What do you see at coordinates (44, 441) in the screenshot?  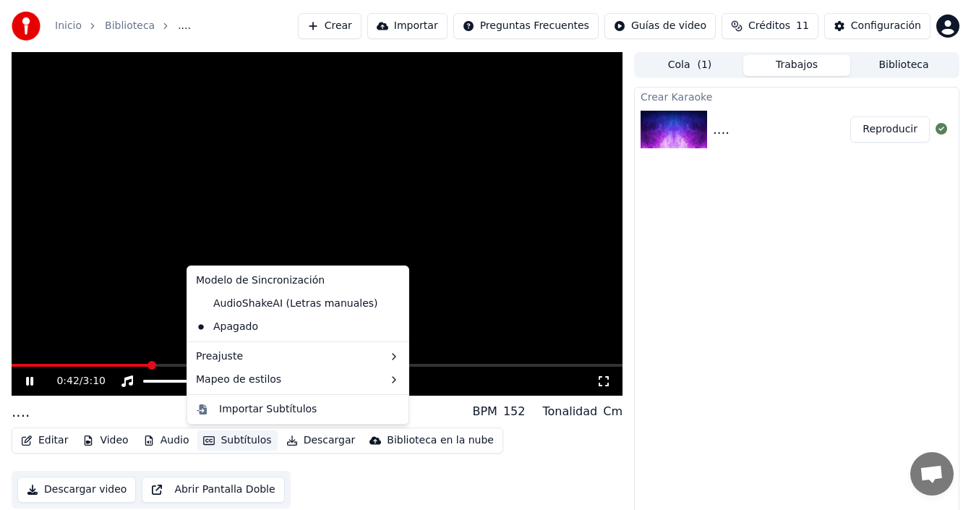 I see `button: Editar` at bounding box center [44, 441].